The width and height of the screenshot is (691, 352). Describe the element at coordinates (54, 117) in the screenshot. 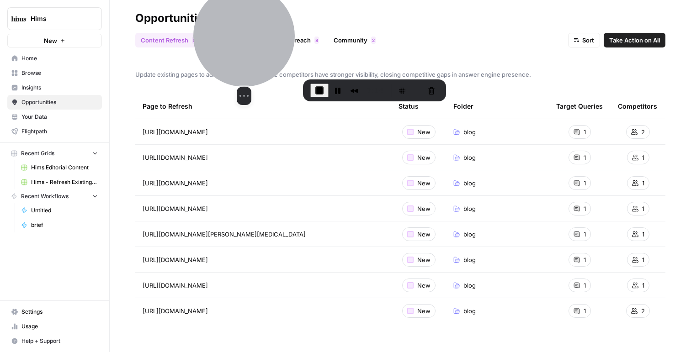

I see `a: Your Data` at that location.